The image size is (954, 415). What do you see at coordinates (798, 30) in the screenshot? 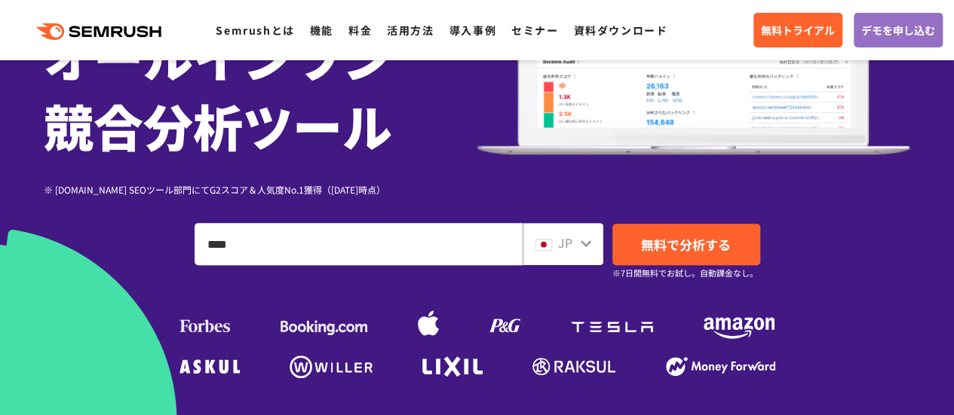
I see `a: 無料トライアル` at bounding box center [798, 30].